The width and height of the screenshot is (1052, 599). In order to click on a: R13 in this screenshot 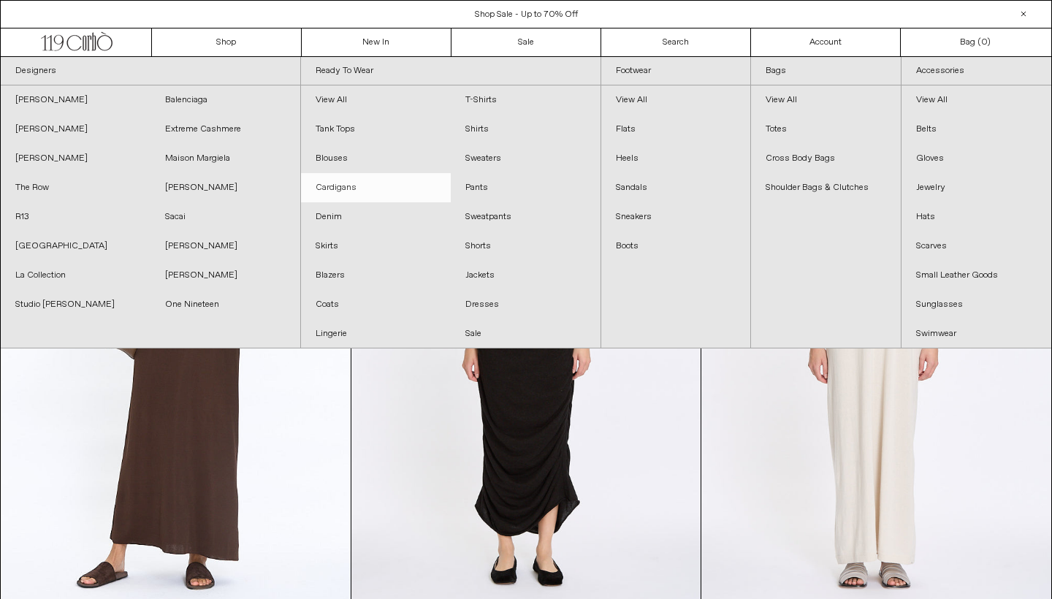, I will do `click(75, 217)`.